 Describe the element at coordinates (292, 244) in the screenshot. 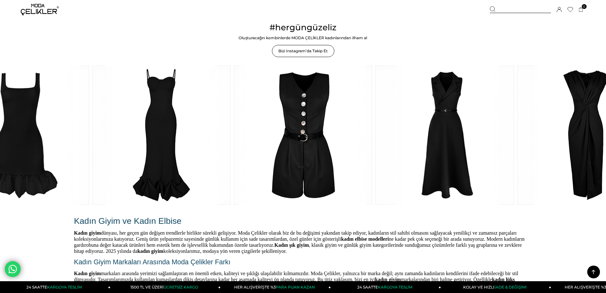

I see `b: Kadın şık giyim` at that location.